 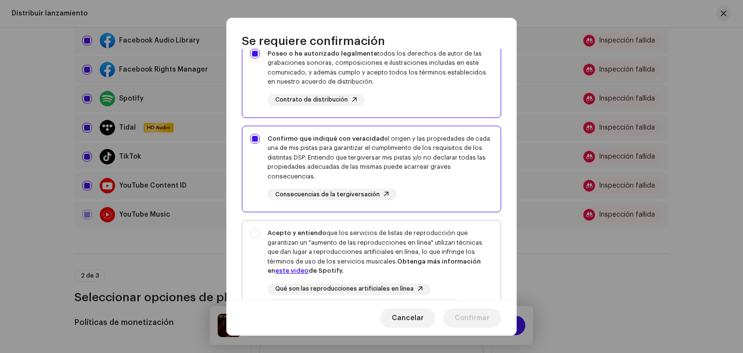 What do you see at coordinates (374, 266) in the screenshot?
I see `strong: Obtenga más información en de Spotify.` at bounding box center [374, 266].